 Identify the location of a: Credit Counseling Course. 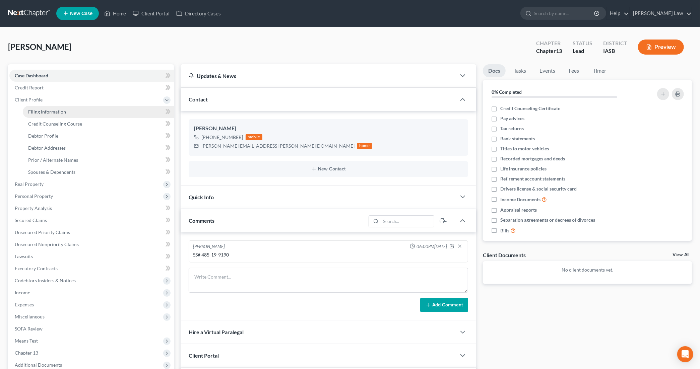
(98, 124).